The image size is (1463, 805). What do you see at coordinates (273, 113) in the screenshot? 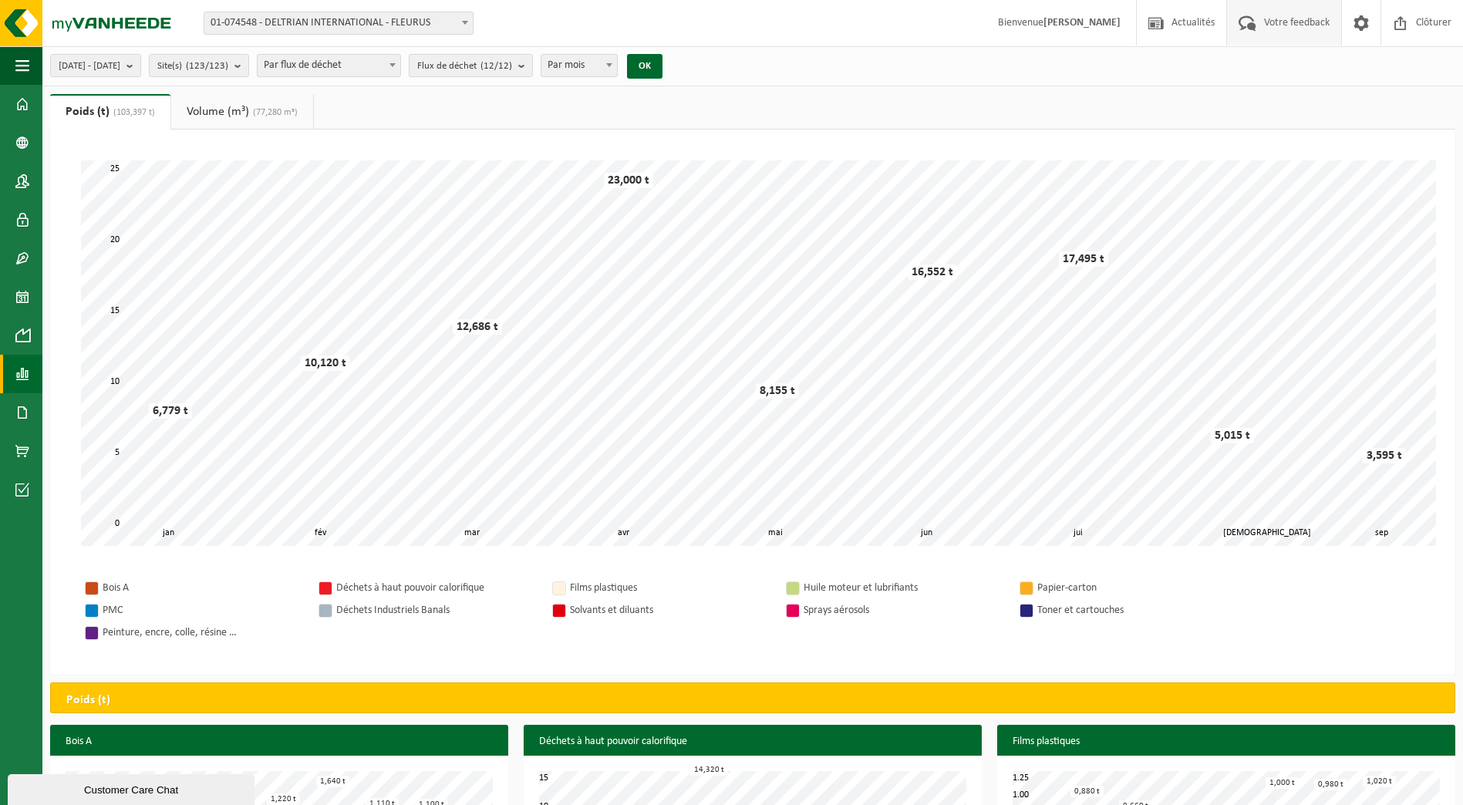
I see `span: (77,280 m³)` at bounding box center [273, 113].